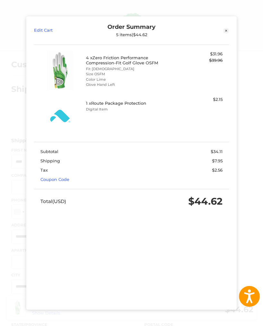 This screenshot has height=326, width=263. Describe the element at coordinates (200, 100) in the screenshot. I see `div: $2.15` at that location.